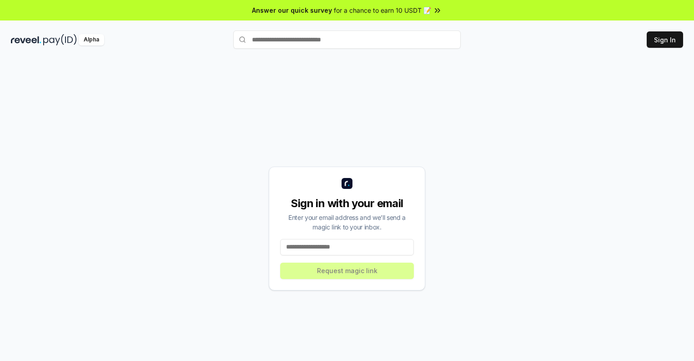 This screenshot has height=361, width=694. Describe the element at coordinates (347, 203) in the screenshot. I see `div: Sign in with your email` at that location.